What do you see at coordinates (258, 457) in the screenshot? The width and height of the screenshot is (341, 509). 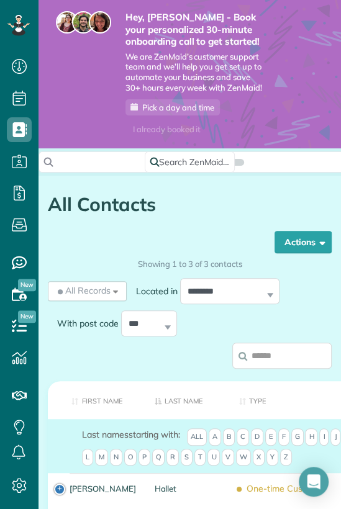 I see `span: X` at bounding box center [258, 457].